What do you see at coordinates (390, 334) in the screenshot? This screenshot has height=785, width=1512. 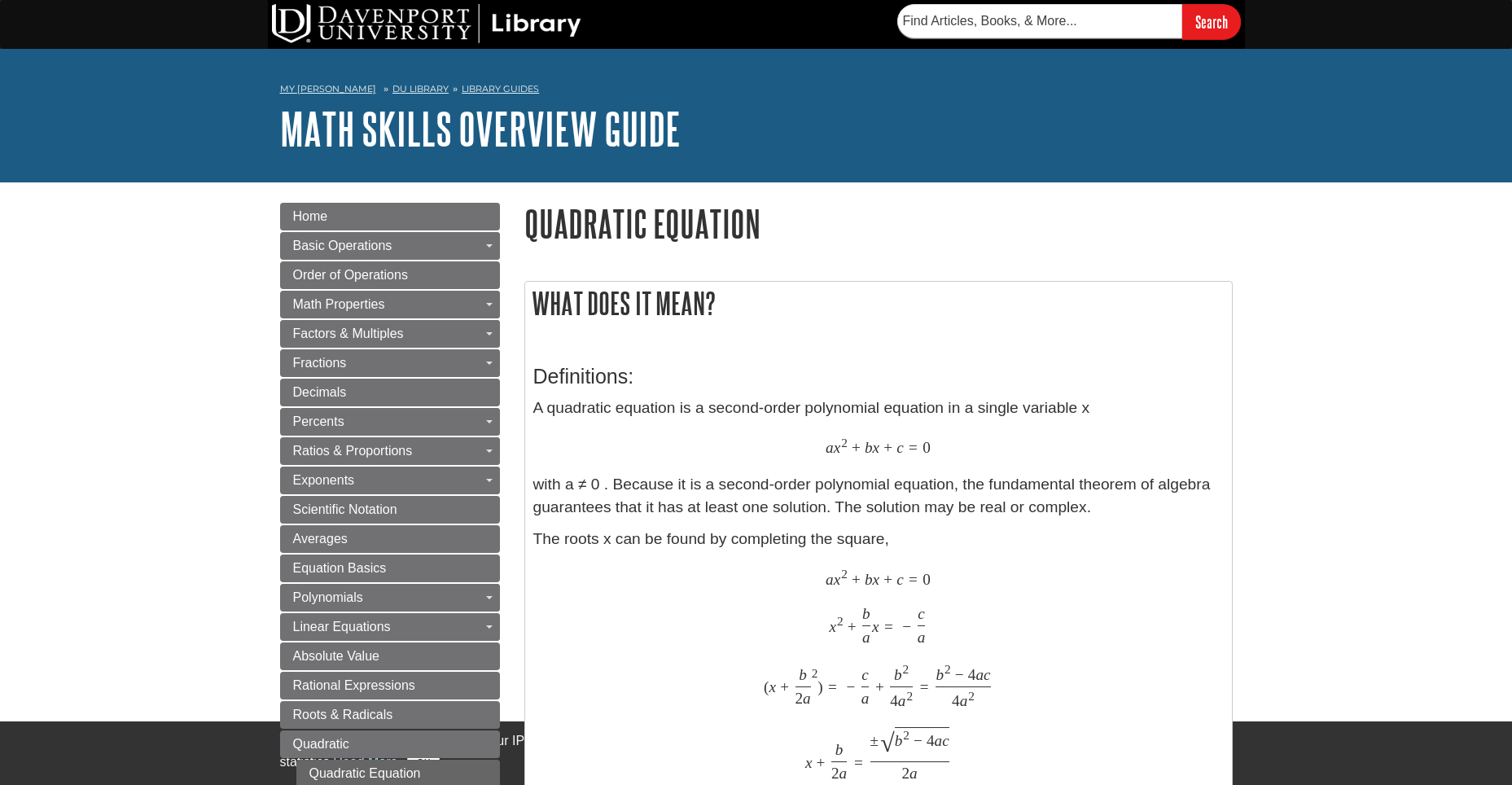 I see `a: Factors & Multiples` at bounding box center [390, 334].